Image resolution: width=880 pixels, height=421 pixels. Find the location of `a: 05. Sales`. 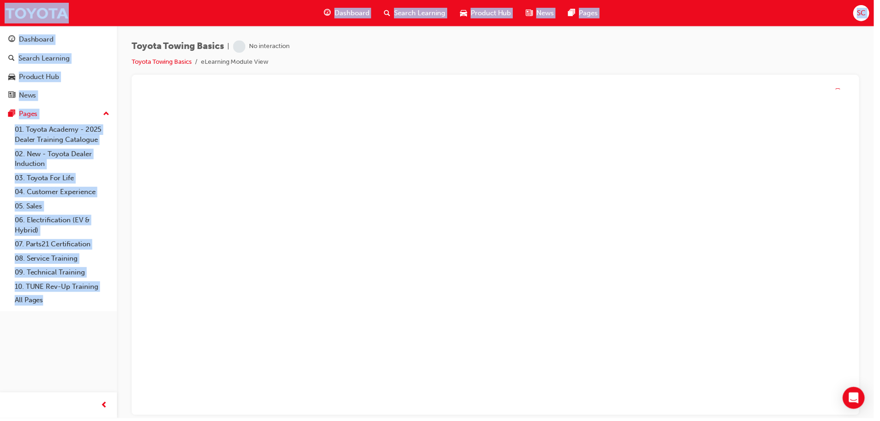

a: 05. Sales is located at coordinates (62, 207).